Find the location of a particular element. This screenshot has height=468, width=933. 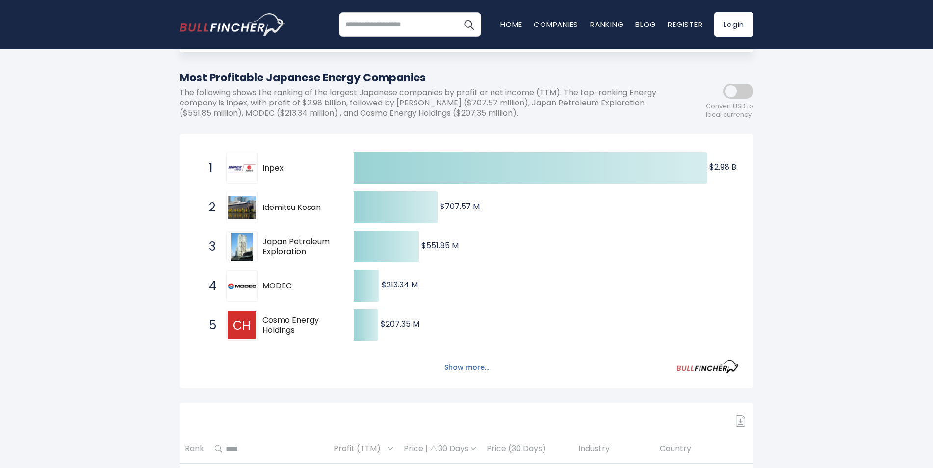

text: $207.35 M is located at coordinates (400, 324).